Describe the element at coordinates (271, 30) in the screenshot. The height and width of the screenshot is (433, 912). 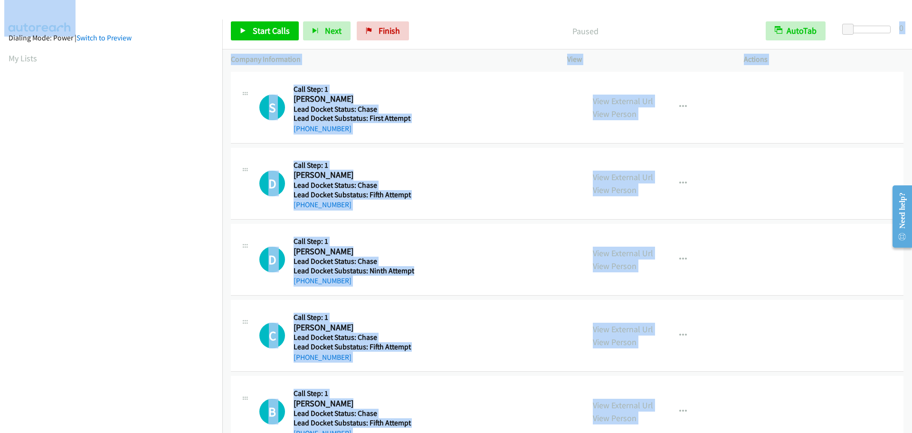
I see `span: Start Calls` at that location.